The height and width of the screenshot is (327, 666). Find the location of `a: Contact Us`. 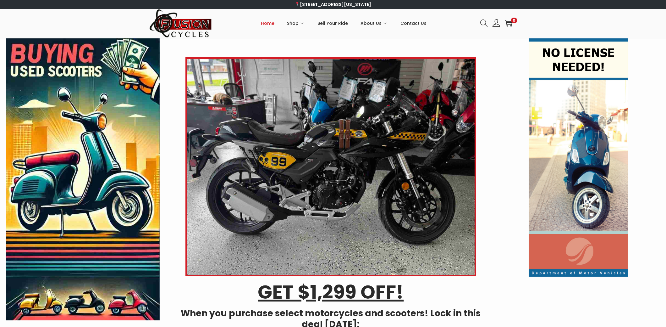

a: Contact Us is located at coordinates (413, 23).